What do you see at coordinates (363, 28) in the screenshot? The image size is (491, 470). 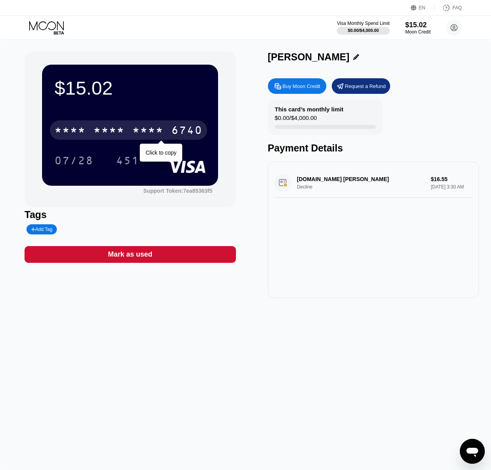 I see `div: Visa Monthly Spend Limit$0.00/$4,000.00` at bounding box center [363, 28].